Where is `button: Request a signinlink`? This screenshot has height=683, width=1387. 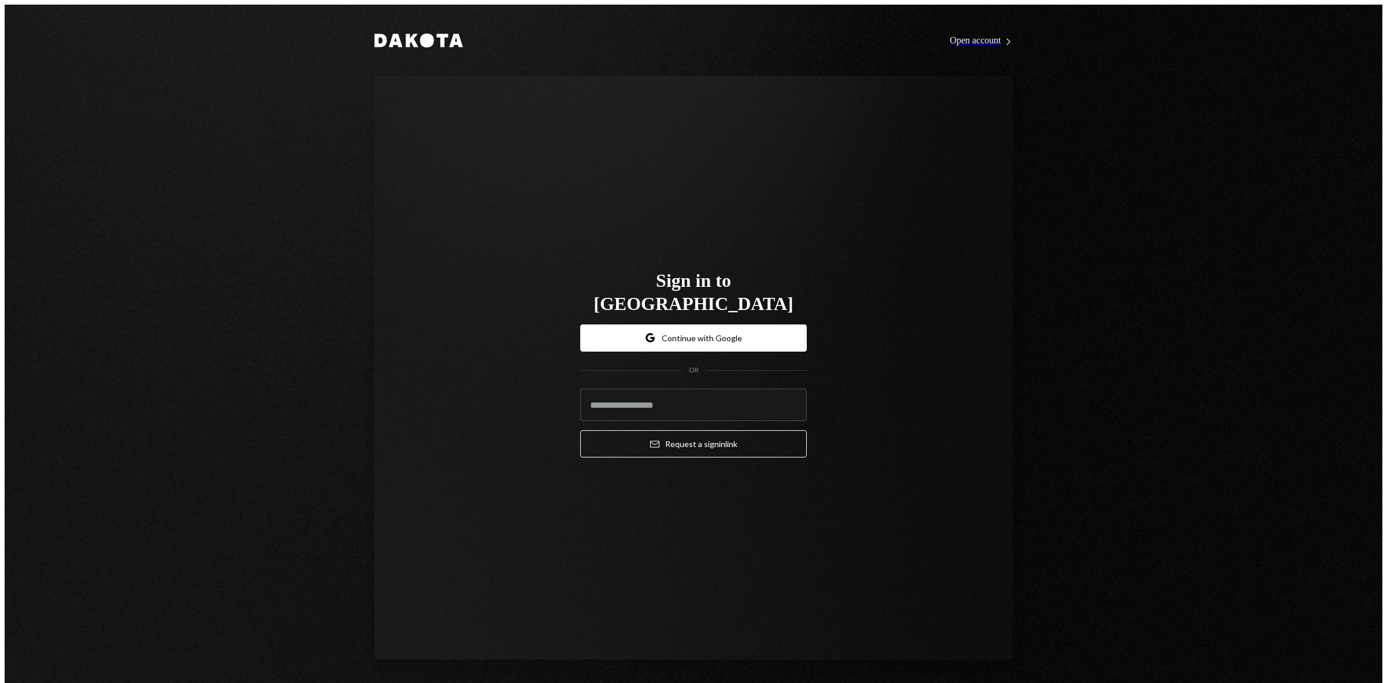 button: Request a signinlink is located at coordinates (694, 443).